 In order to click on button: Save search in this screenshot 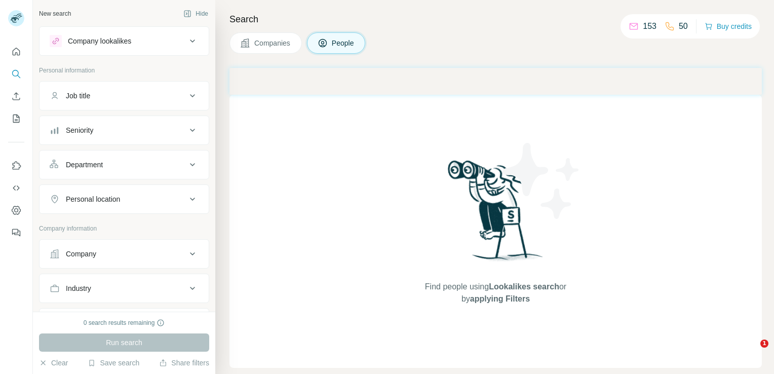, I will do `click(114, 363)`.